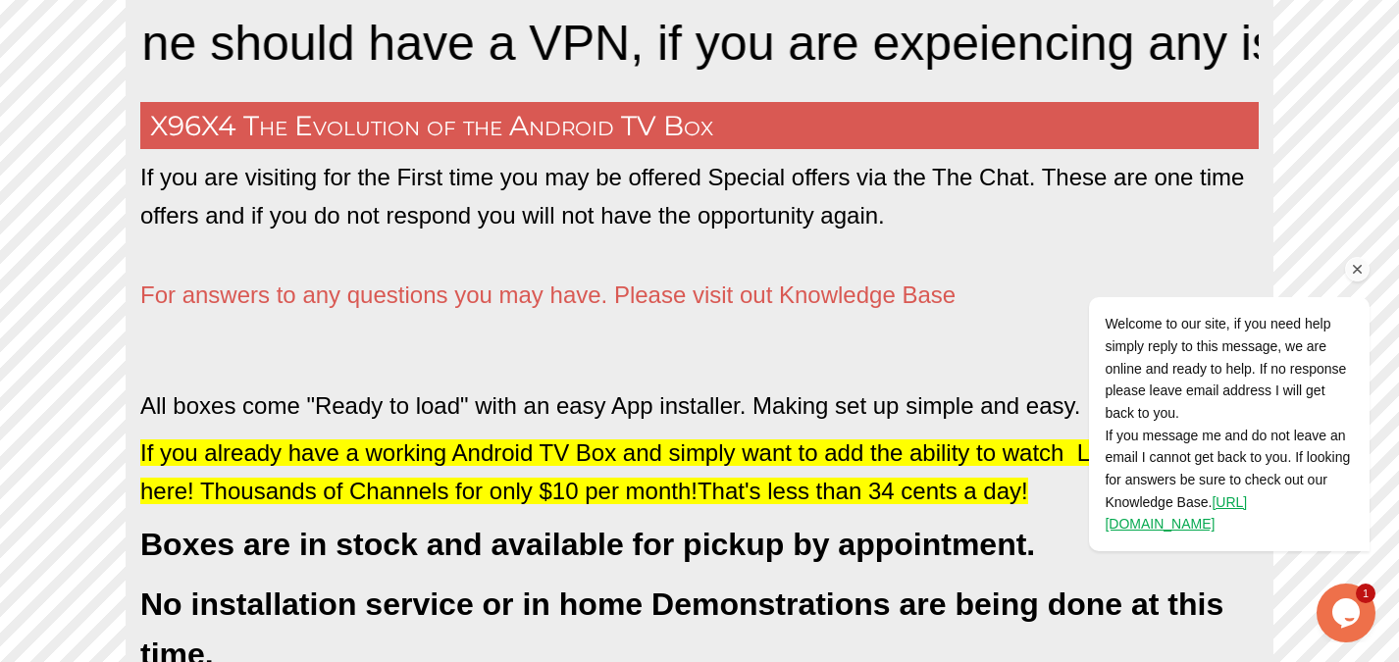 The height and width of the screenshot is (662, 1399). I want to click on span: All boxes come "Ready to load" with an easy App installer. Making set up simple and easy., so click(610, 405).